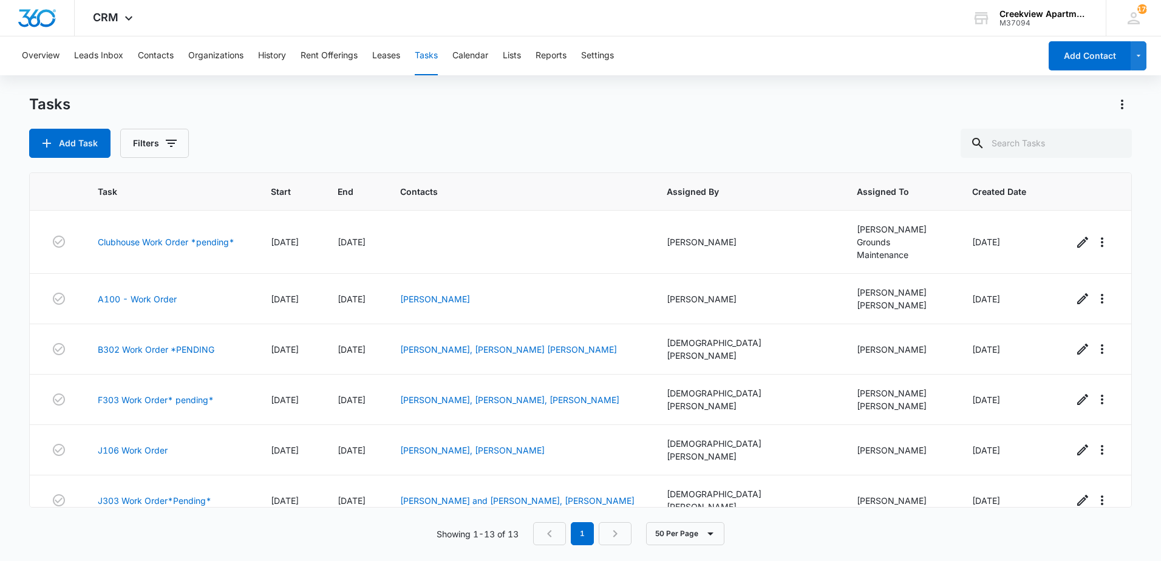 This screenshot has width=1161, height=561. Describe the element at coordinates (272, 56) in the screenshot. I see `button: History` at that location.